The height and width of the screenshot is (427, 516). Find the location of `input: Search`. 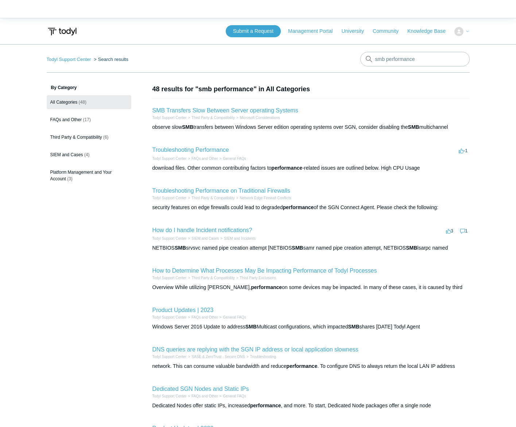

input: Search is located at coordinates (415, 59).